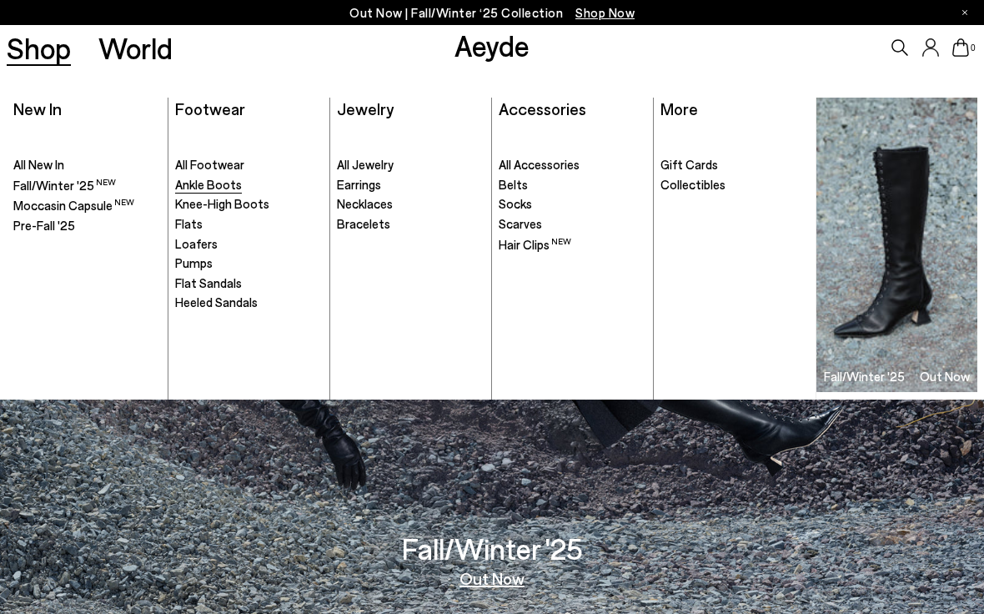 The width and height of the screenshot is (984, 614). I want to click on span: Footwear, so click(210, 108).